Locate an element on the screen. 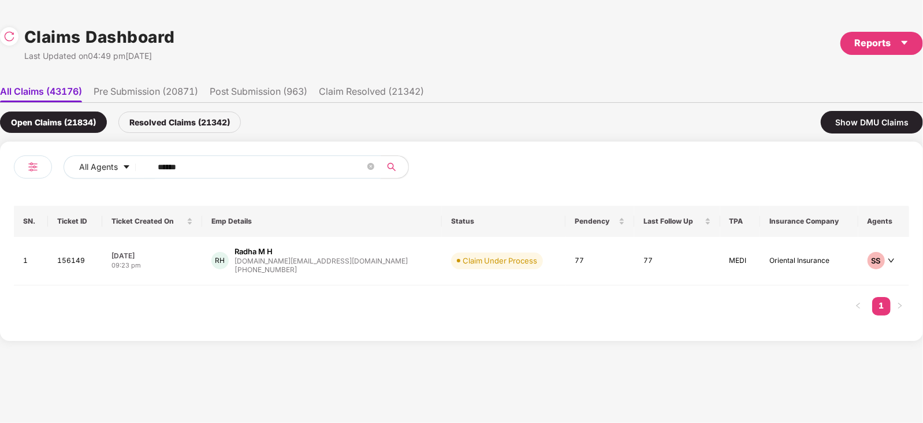  td: MEDI is located at coordinates (740, 261).